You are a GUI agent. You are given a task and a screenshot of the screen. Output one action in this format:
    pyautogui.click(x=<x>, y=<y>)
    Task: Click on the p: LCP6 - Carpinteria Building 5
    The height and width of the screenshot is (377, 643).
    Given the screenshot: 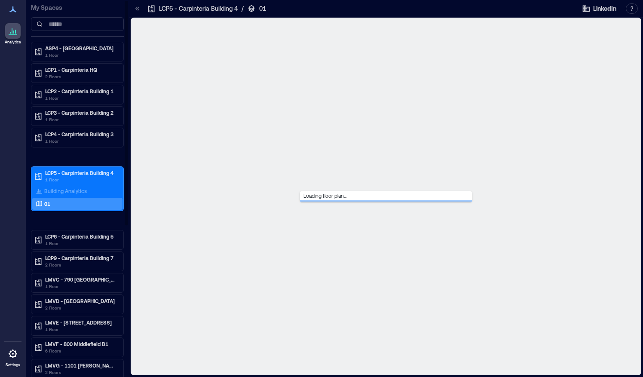 What is the action you would take?
    pyautogui.click(x=81, y=236)
    